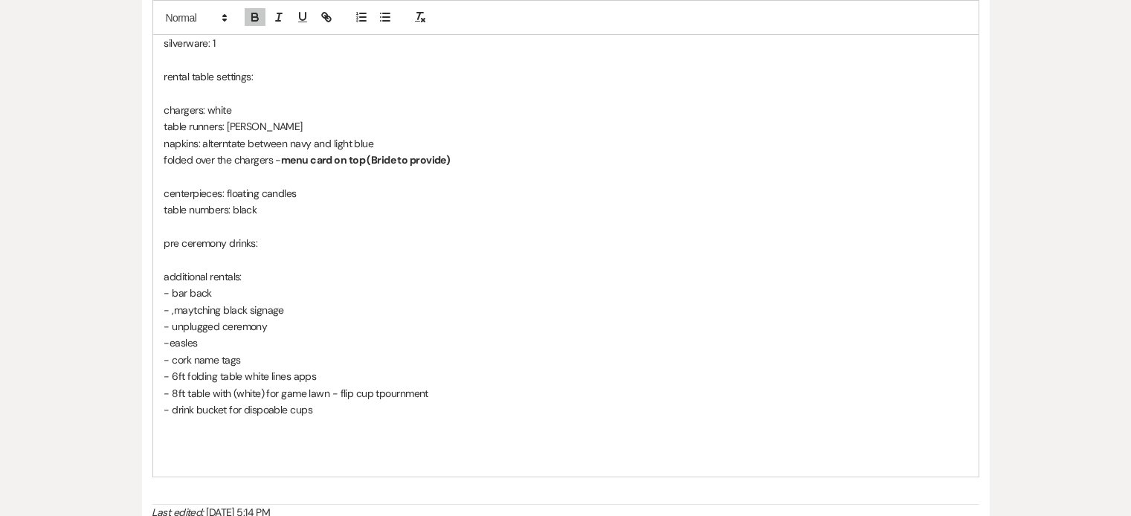 The height and width of the screenshot is (516, 1131). Describe the element at coordinates (566, 43) in the screenshot. I see `p: silverware: 1` at that location.